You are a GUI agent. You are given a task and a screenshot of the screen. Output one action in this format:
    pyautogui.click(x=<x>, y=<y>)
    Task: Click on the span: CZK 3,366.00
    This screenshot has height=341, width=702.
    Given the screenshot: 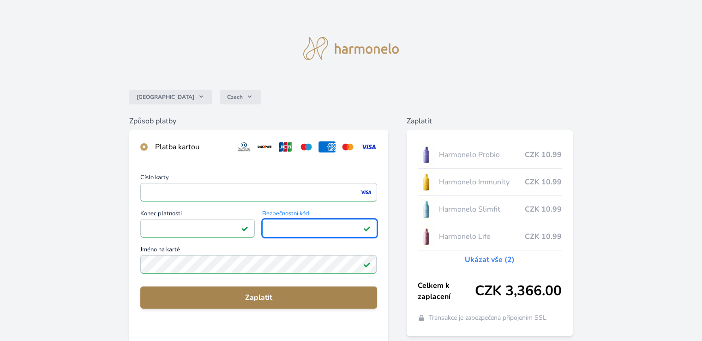 What is the action you would take?
    pyautogui.click(x=518, y=291)
    